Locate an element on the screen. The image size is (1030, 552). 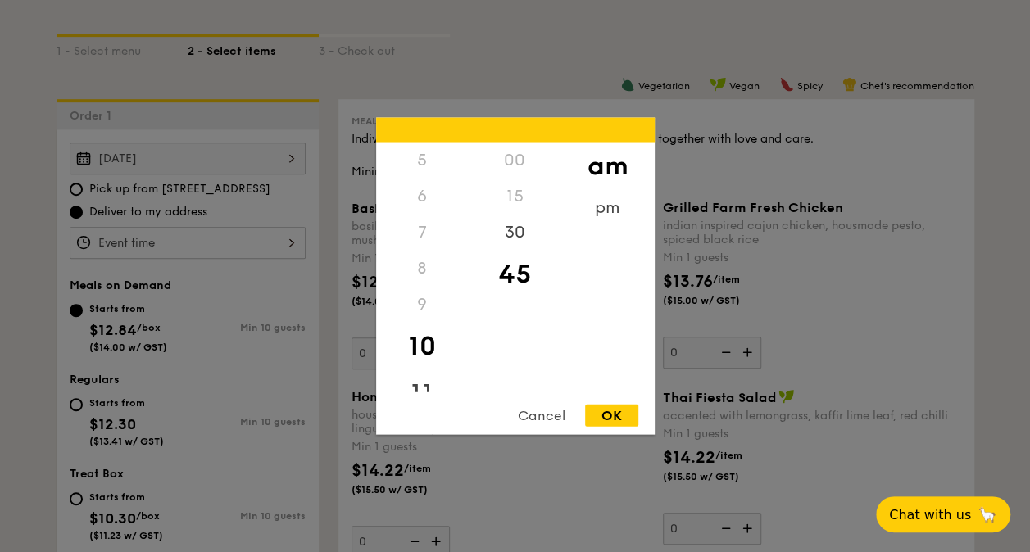
div: 6 is located at coordinates (422, 197).